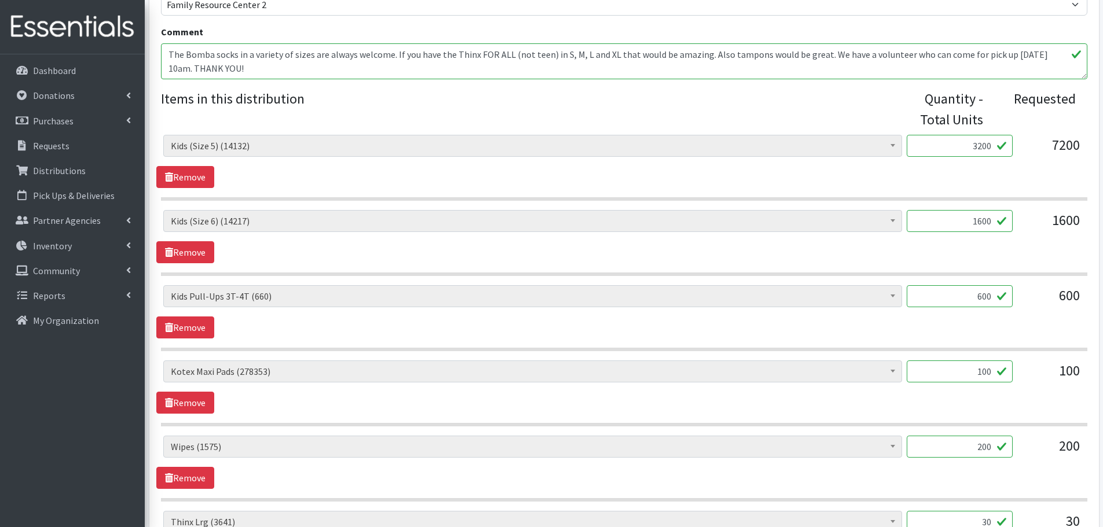  What do you see at coordinates (72, 221) in the screenshot?
I see `a: Partner Agencies` at bounding box center [72, 221].